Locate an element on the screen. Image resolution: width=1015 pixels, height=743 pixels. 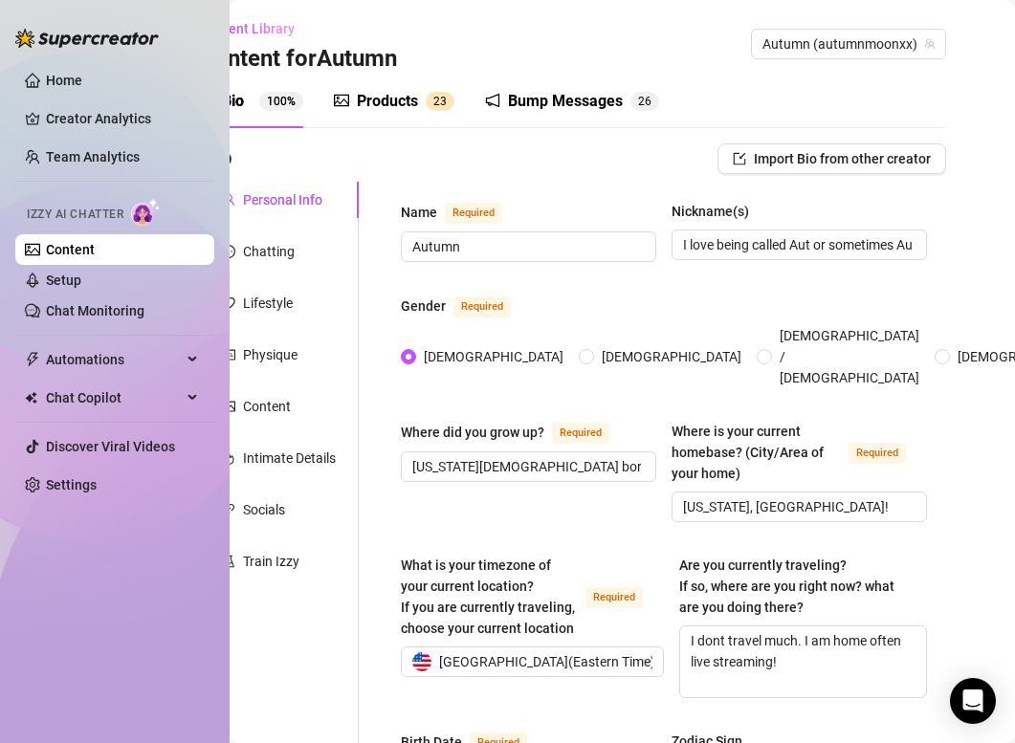
img: Chat Copilot is located at coordinates (31, 398).